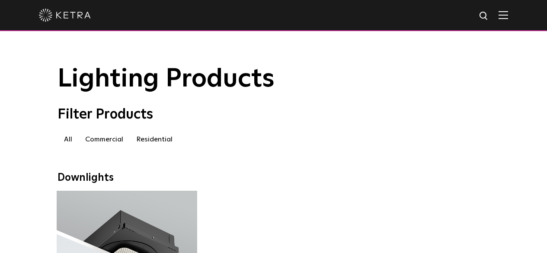 The height and width of the screenshot is (253, 547). I want to click on label: Residential, so click(154, 139).